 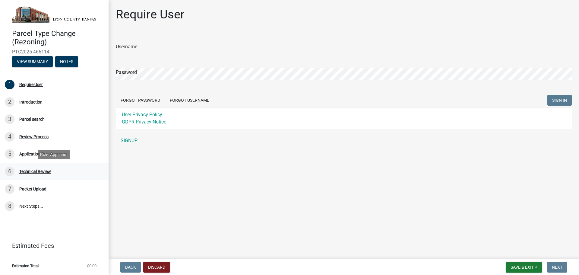 I want to click on div: 1, so click(x=10, y=84).